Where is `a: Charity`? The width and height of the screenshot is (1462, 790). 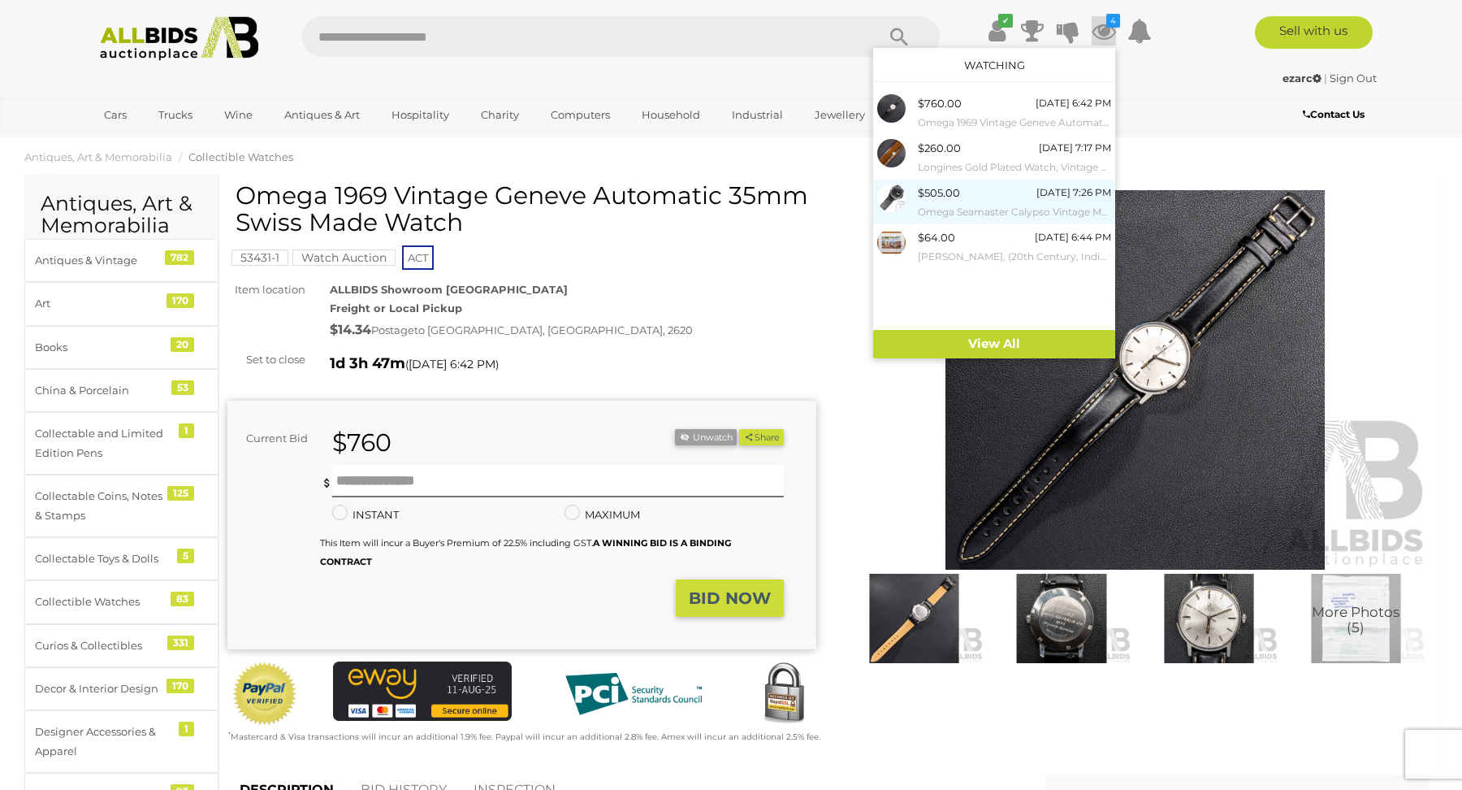 a: Charity is located at coordinates (500, 115).